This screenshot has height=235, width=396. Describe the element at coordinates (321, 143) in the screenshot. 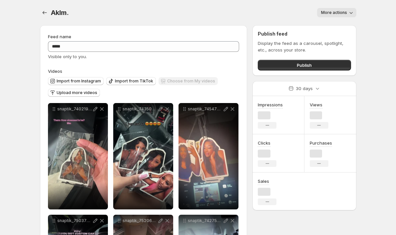

I see `h3: Purchases` at that location.